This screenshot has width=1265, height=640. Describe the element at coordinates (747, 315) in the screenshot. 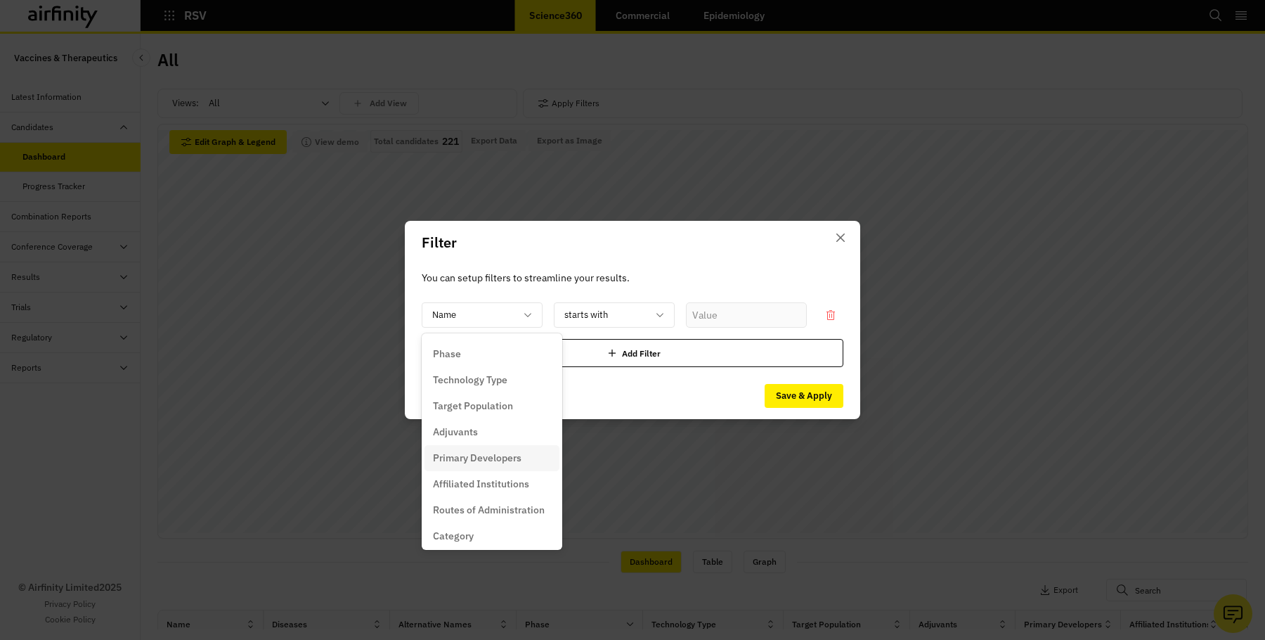

I see `input: Value` at that location.